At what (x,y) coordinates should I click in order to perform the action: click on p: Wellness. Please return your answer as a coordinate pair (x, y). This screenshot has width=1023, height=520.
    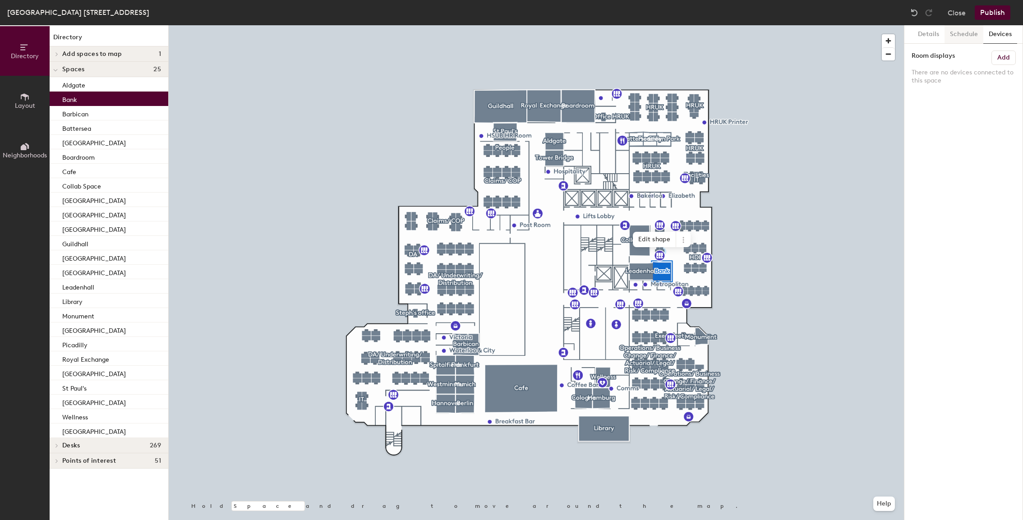
    Looking at the image, I should click on (75, 416).